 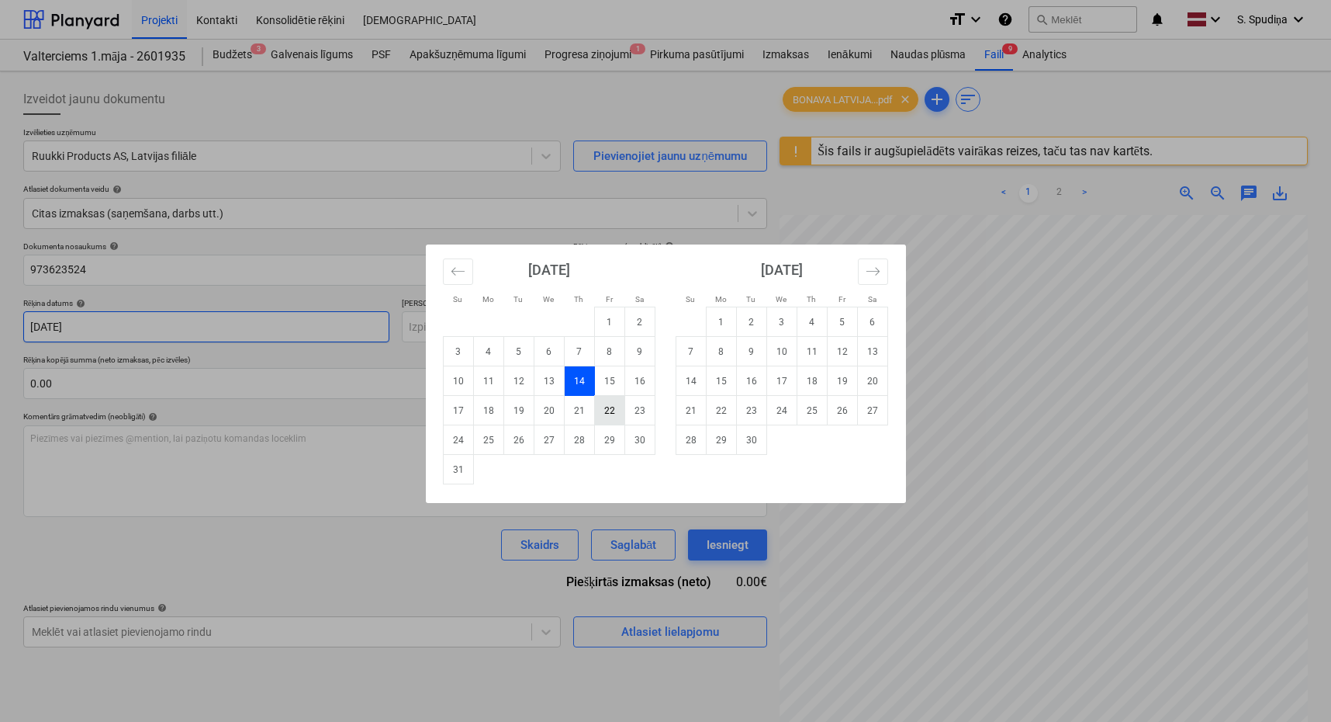 What do you see at coordinates (873, 272) in the screenshot?
I see `button: Move forward to switch to the next month.` at bounding box center [873, 272].